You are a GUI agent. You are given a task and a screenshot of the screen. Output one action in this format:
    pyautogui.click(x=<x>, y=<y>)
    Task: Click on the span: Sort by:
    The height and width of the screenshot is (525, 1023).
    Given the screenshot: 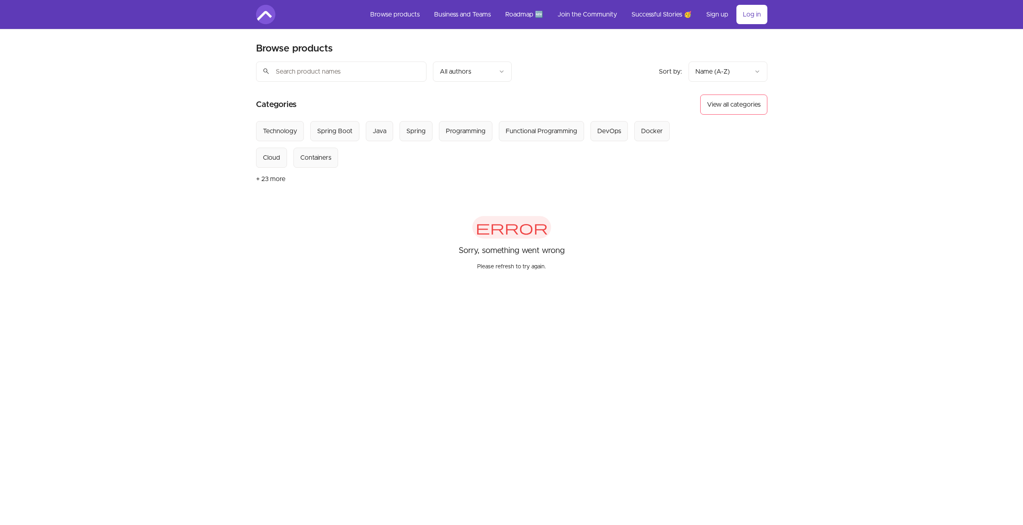 What is the action you would take?
    pyautogui.click(x=670, y=72)
    